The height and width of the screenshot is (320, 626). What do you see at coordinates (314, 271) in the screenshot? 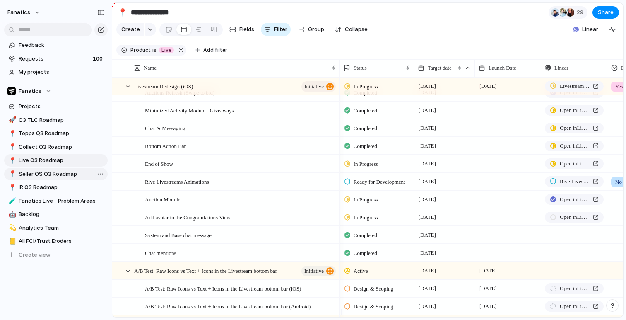
I see `span: initiative` at bounding box center [314, 271].